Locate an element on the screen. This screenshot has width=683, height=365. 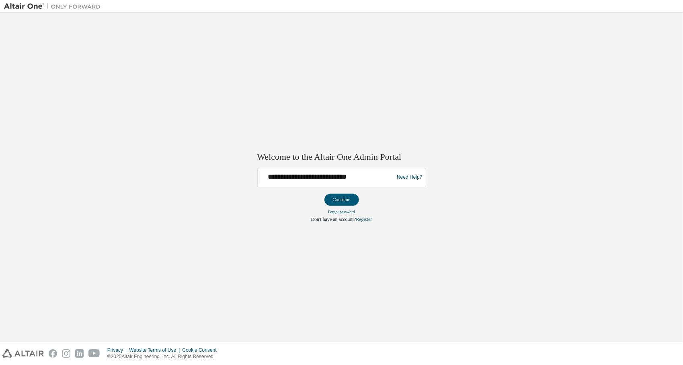
div: Cookie Consent is located at coordinates (202, 350).